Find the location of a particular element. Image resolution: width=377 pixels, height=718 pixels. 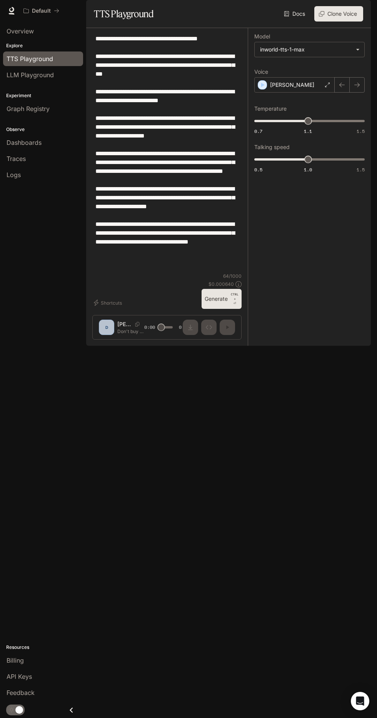

span: 0.5 is located at coordinates (258, 169).